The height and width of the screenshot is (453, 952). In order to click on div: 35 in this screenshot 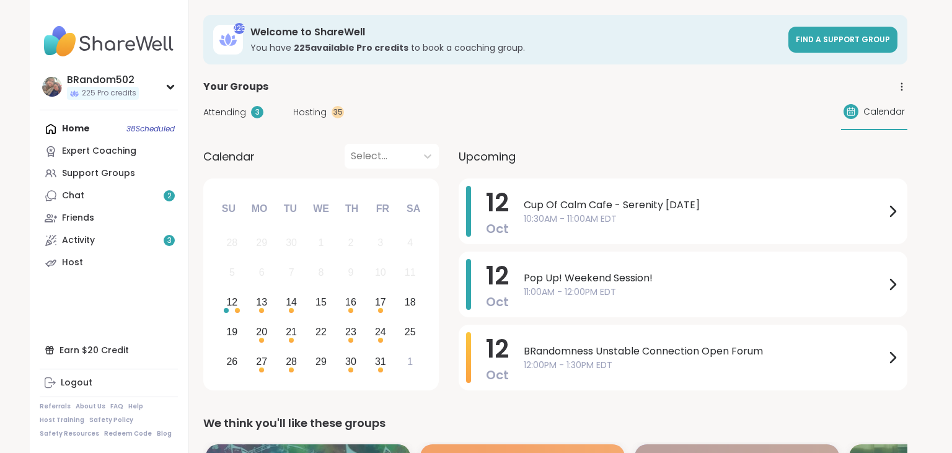, I will do `click(338, 112)`.